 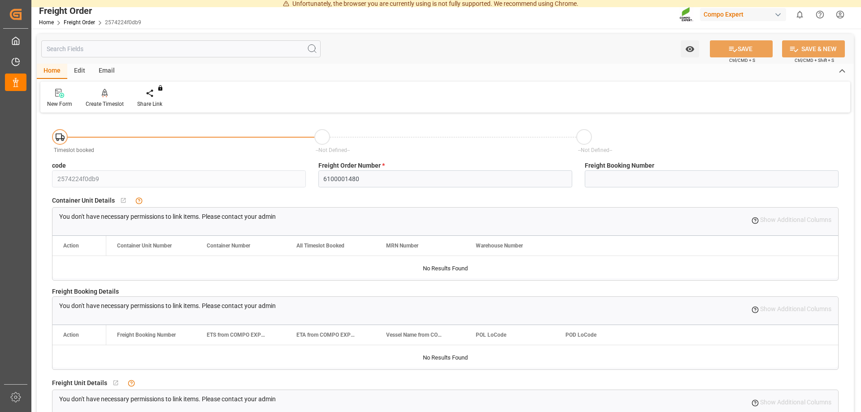 What do you see at coordinates (820, 14) in the screenshot?
I see `button: Help Center` at bounding box center [820, 14].